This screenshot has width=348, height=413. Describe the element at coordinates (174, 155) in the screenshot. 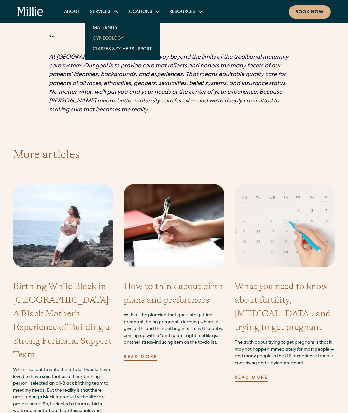

I see `h2: More articles` at that location.